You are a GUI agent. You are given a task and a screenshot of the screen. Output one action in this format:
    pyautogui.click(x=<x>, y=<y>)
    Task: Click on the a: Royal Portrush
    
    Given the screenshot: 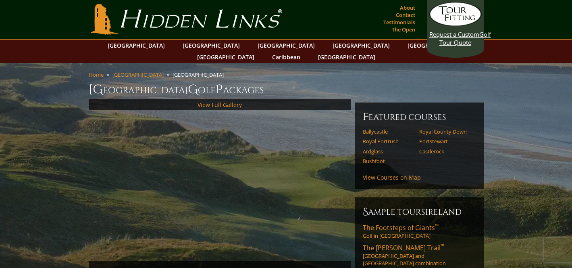 What is the action you would take?
    pyautogui.click(x=388, y=141)
    